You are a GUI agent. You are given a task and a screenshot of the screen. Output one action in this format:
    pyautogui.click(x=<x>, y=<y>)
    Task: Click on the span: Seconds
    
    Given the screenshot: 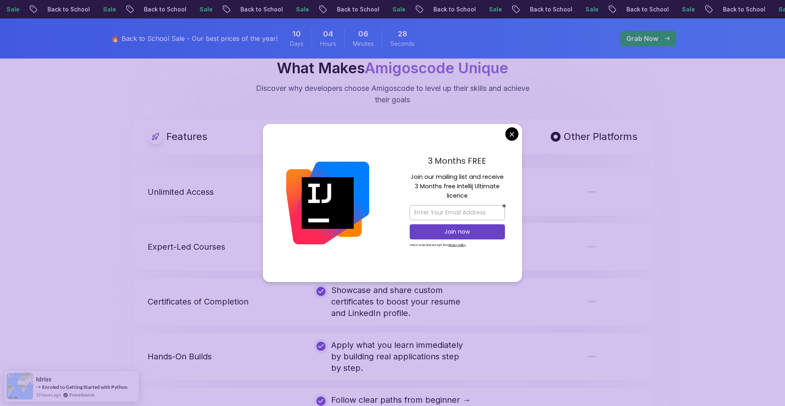 What is the action you would take?
    pyautogui.click(x=402, y=44)
    